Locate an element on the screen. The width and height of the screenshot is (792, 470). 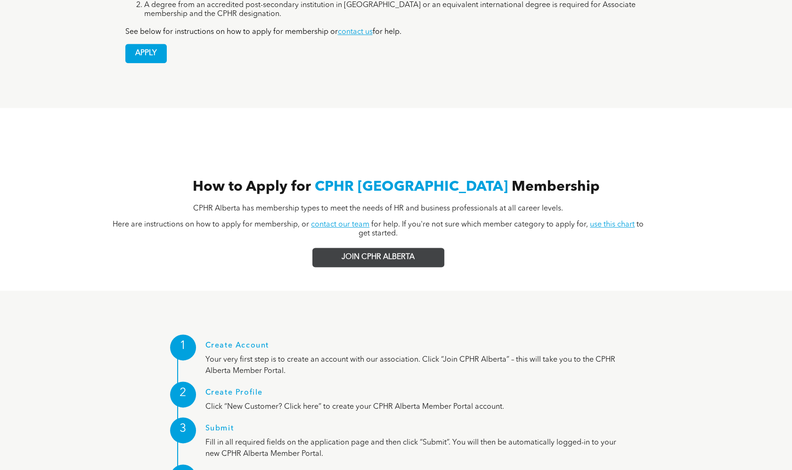
h1: Create Account is located at coordinates (419, 348).